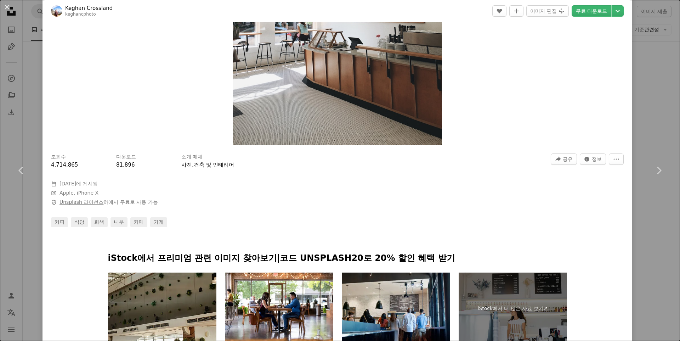 This screenshot has height=341, width=680. Describe the element at coordinates (337, 258) in the screenshot. I see `p: iStock에서 프리미엄 관련 이미지 찾아보기 | 코드 UNSPLASH20로 20% 할인 혜택 받기` at that location.